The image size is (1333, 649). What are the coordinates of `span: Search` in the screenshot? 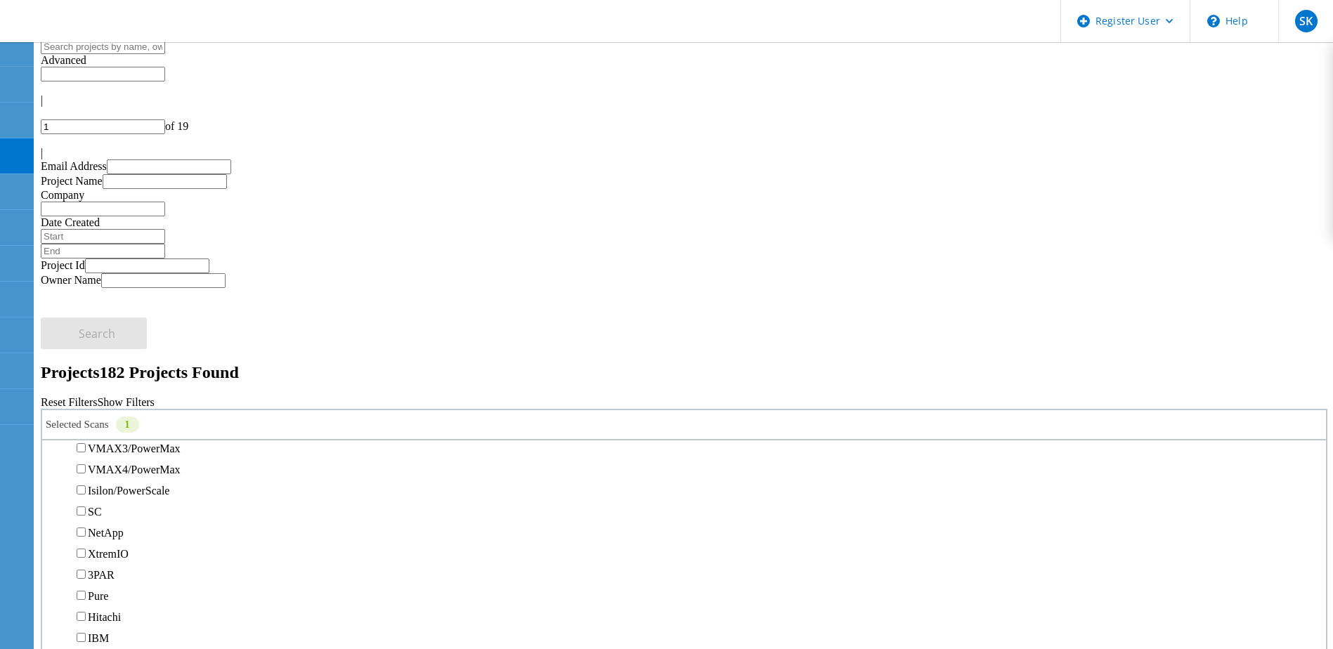 It's located at (97, 334).